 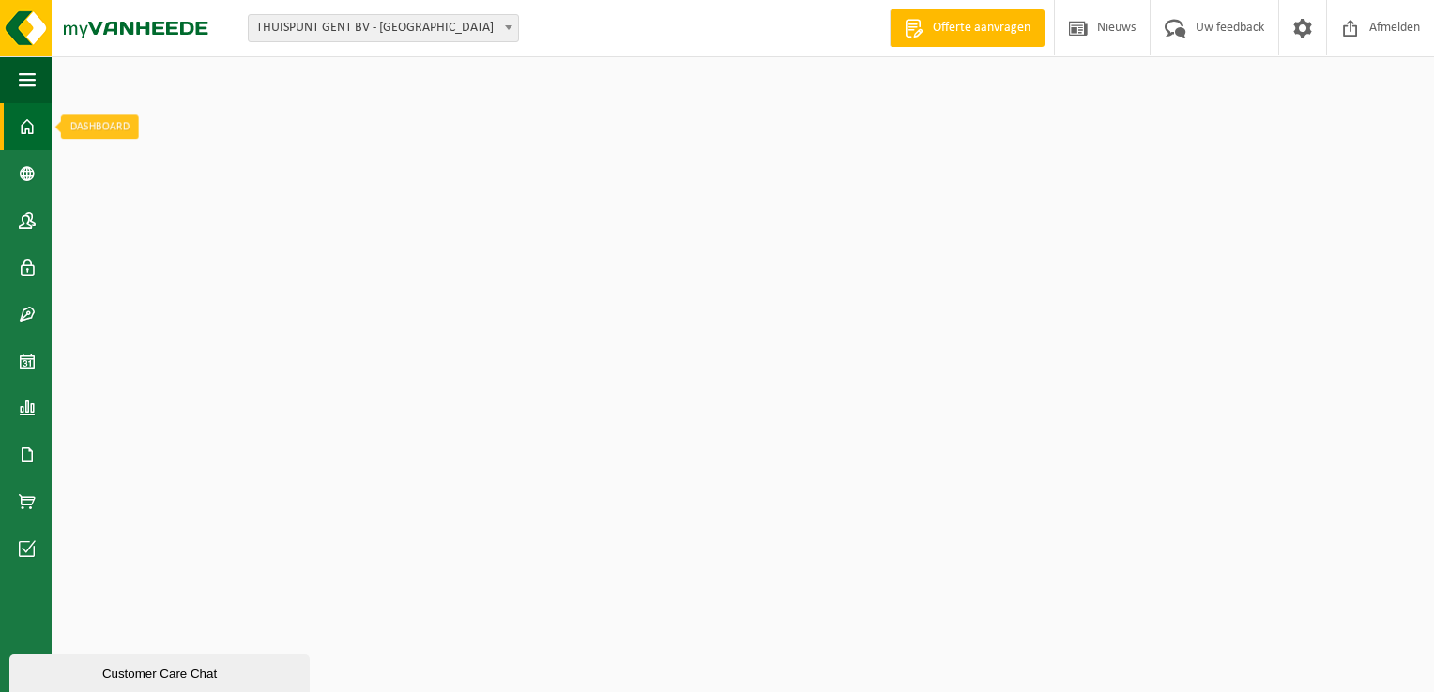 What do you see at coordinates (383, 28) in the screenshot?
I see `span: THUISPUNT GENT BV - GENT` at bounding box center [383, 28].